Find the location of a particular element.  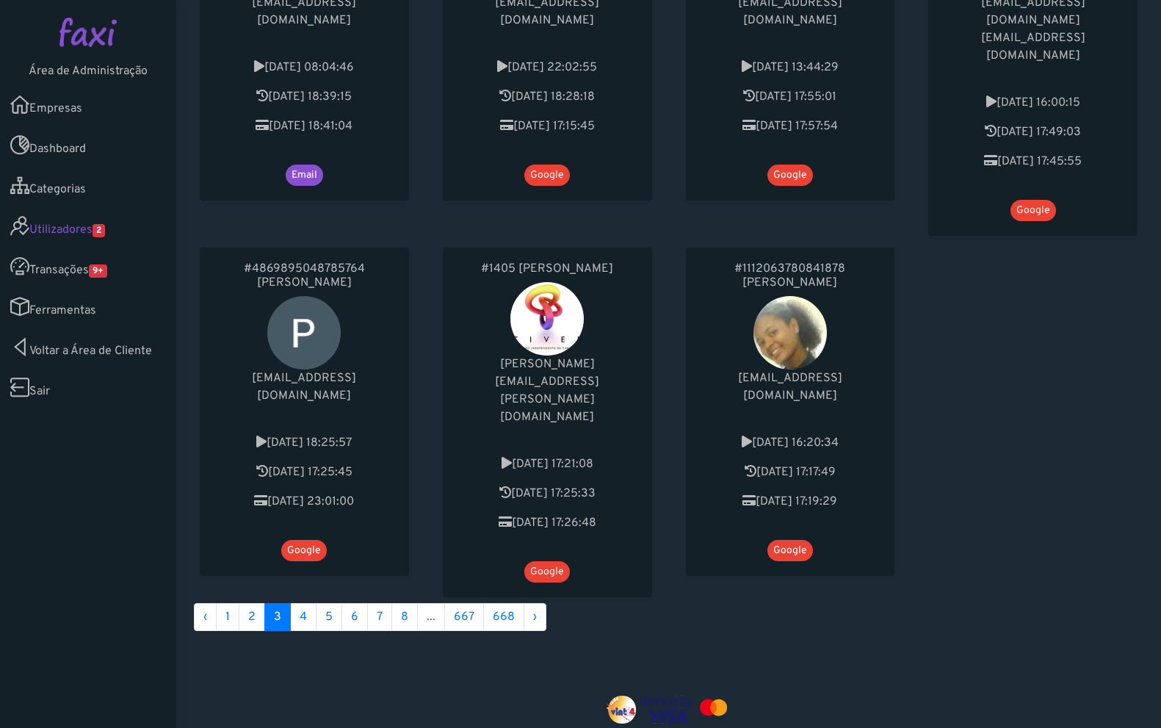

a: 6 is located at coordinates (355, 617).